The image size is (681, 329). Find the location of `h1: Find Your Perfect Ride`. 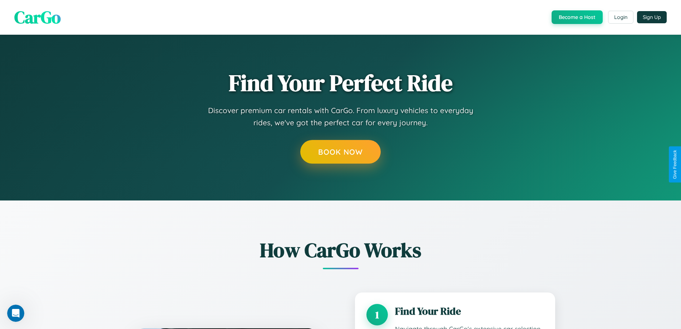

h1: Find Your Perfect Ride is located at coordinates (341, 83).